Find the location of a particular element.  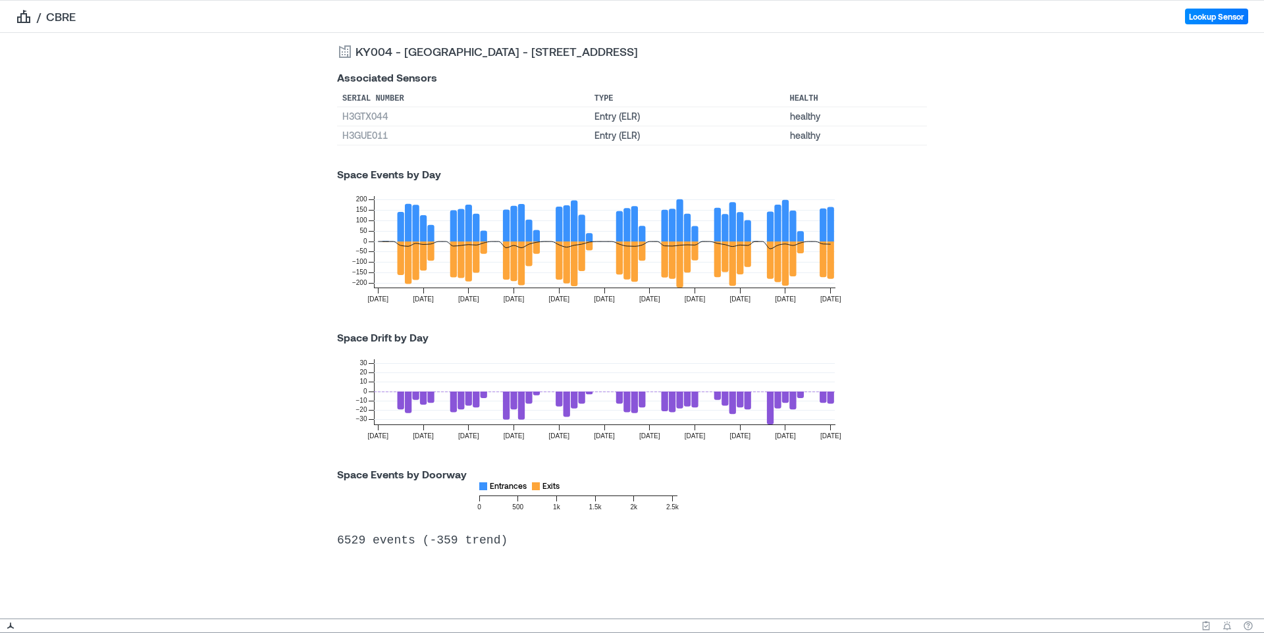

a: H3GUE011 is located at coordinates (365, 135).